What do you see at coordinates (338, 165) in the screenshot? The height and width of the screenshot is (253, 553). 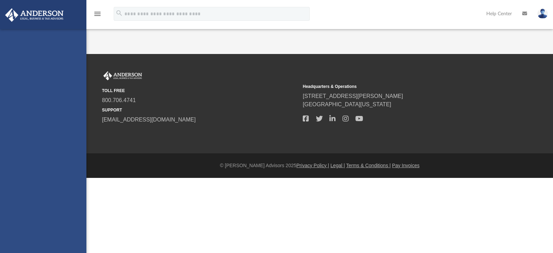 I see `a: Legal |` at bounding box center [338, 165].